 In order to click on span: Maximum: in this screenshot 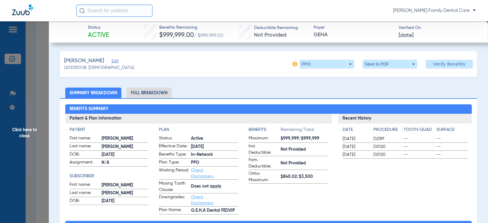, I will do `click(263, 139)`.